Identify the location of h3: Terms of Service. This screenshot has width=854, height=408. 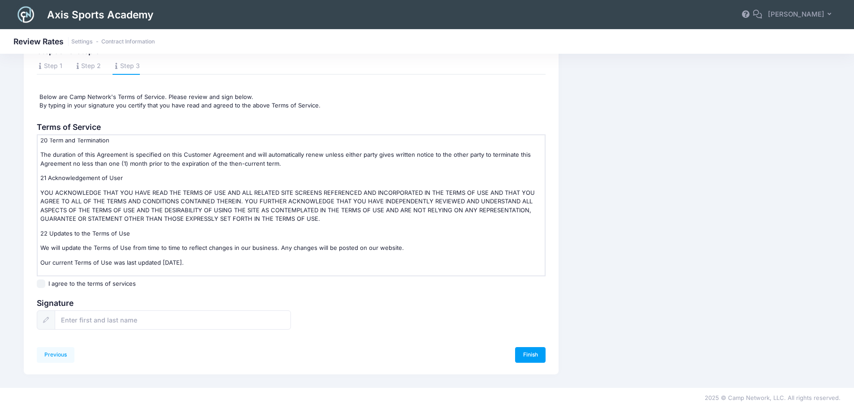
(291, 127).